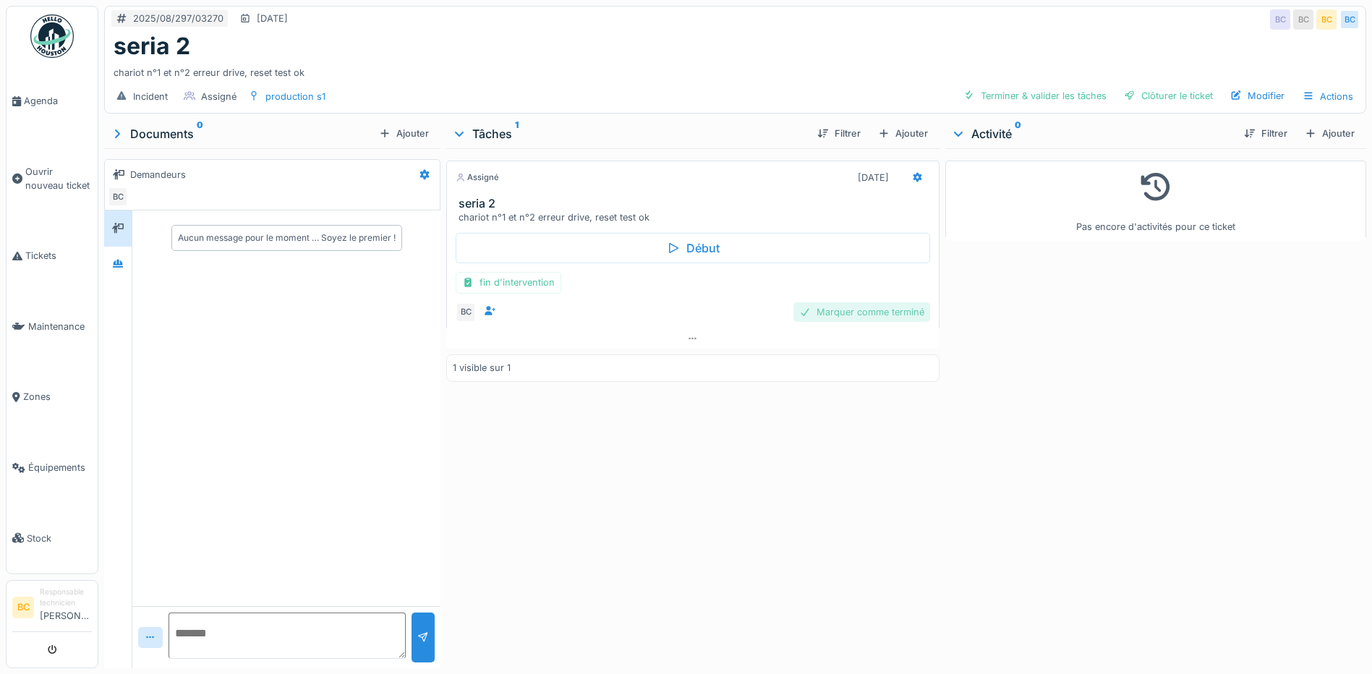 This screenshot has width=1372, height=674. I want to click on div: production s1, so click(295, 96).